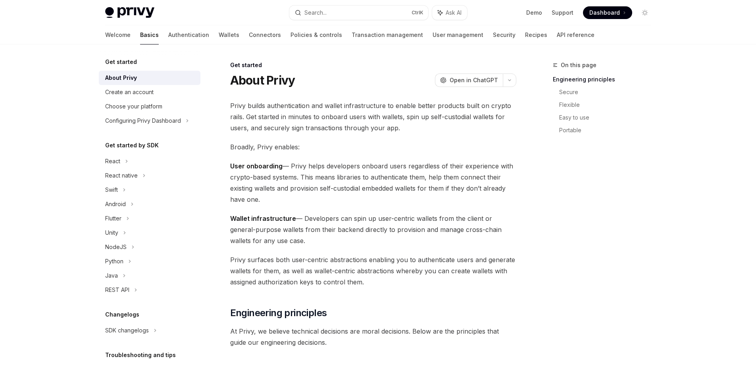 The width and height of the screenshot is (756, 365). Describe the element at coordinates (118, 35) in the screenshot. I see `a: Welcome` at that location.